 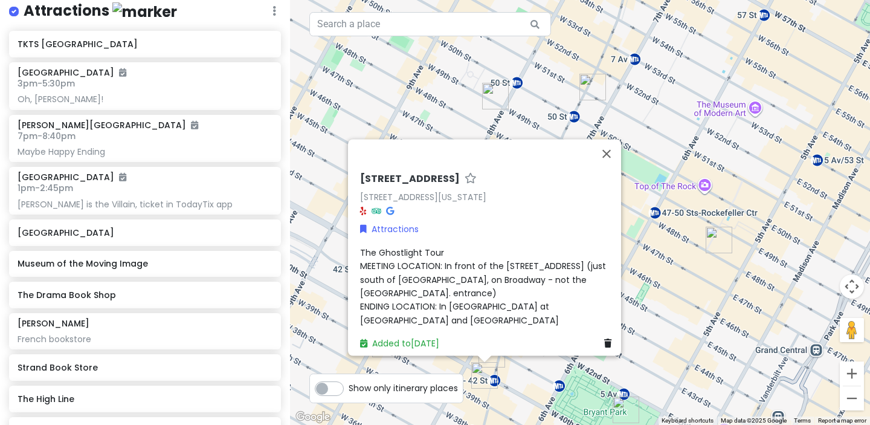 What do you see at coordinates (313, 417) in the screenshot?
I see `img: Google` at bounding box center [313, 417].